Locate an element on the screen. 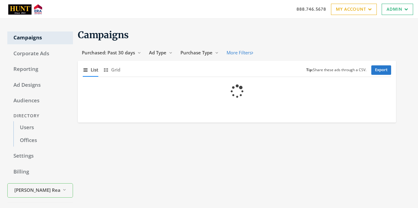 The height and width of the screenshot is (208, 418). b: Tip: is located at coordinates (309, 70).